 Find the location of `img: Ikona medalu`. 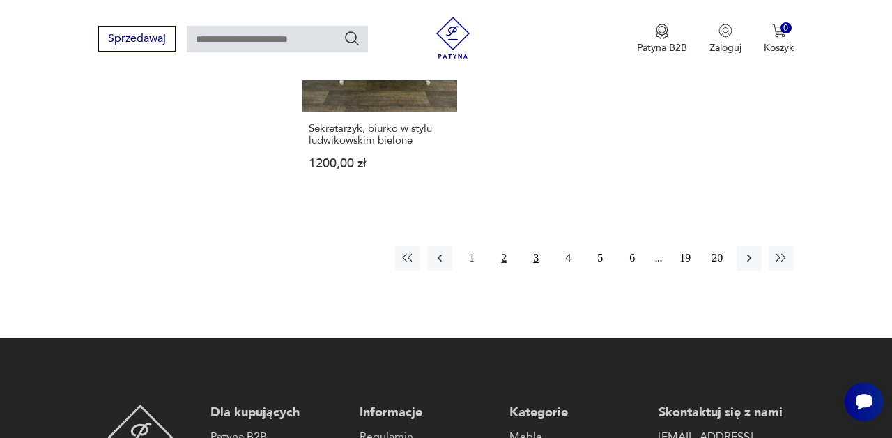

img: Ikona medalu is located at coordinates (662, 31).